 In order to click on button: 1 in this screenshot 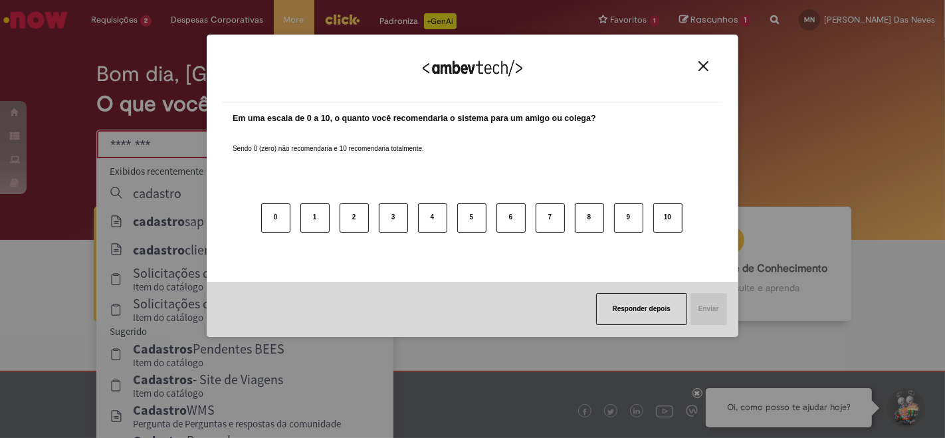, I will do `click(315, 218)`.